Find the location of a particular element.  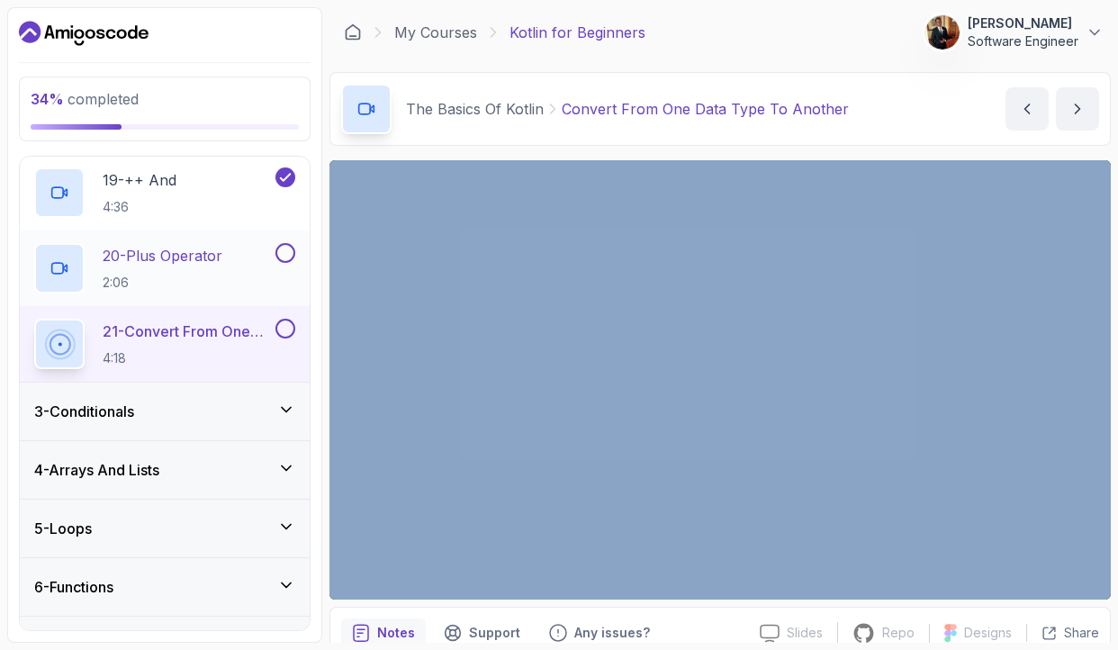

button: 5-Loops is located at coordinates (165, 529).